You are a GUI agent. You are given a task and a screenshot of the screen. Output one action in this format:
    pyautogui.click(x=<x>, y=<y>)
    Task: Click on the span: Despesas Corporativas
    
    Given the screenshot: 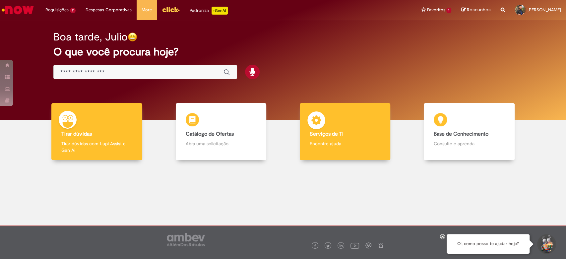 What is the action you would take?
    pyautogui.click(x=108, y=10)
    